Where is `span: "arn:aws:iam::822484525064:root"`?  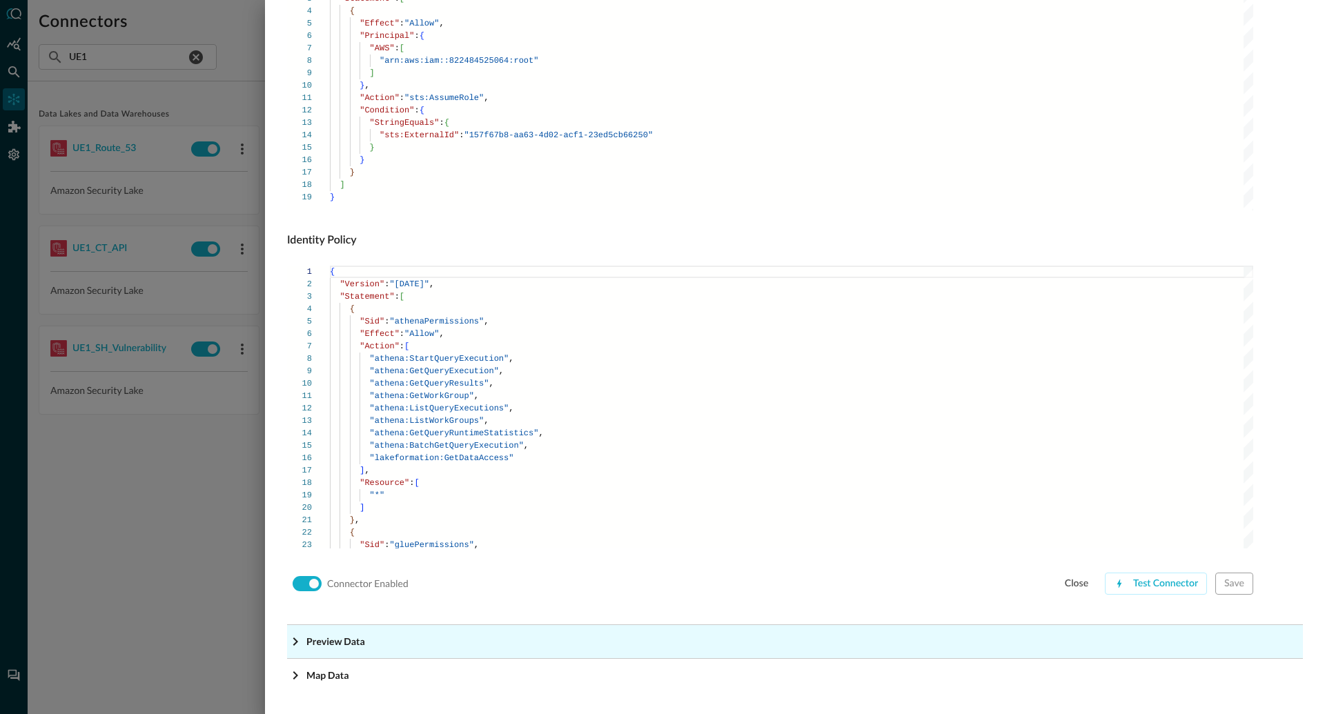
span: "arn:aws:iam::822484525064:root" is located at coordinates (459, 61).